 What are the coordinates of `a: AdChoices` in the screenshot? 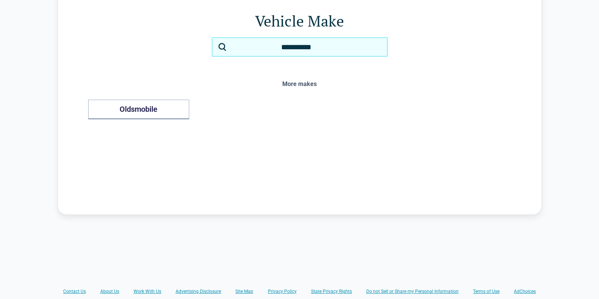 It's located at (525, 291).